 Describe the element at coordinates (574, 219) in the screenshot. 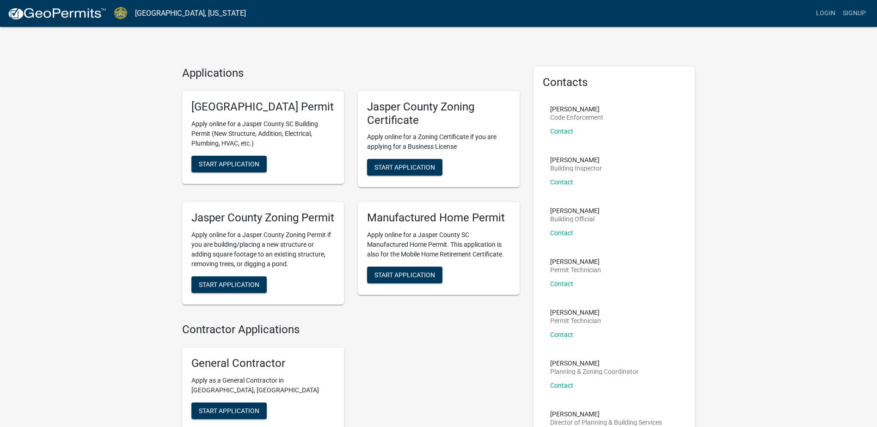

I see `p: Building Official` at that location.